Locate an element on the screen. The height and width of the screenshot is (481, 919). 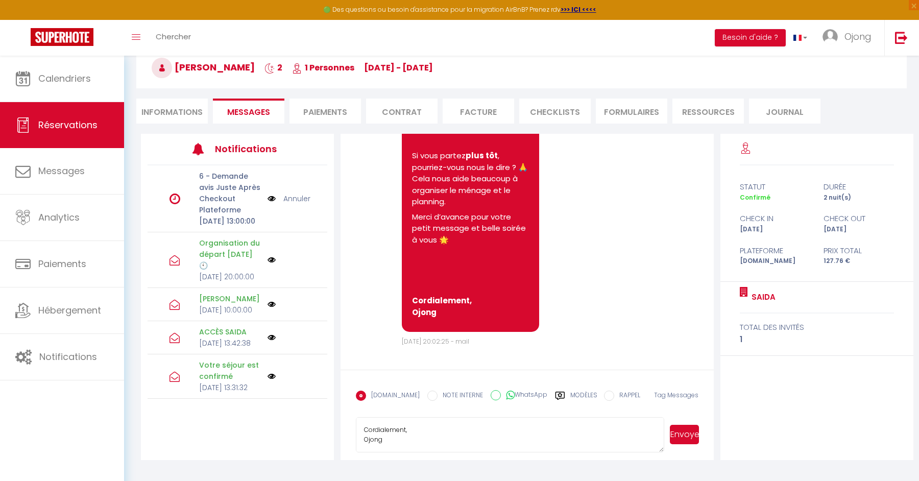
strong: >>> ICI <<<< is located at coordinates (579, 9).